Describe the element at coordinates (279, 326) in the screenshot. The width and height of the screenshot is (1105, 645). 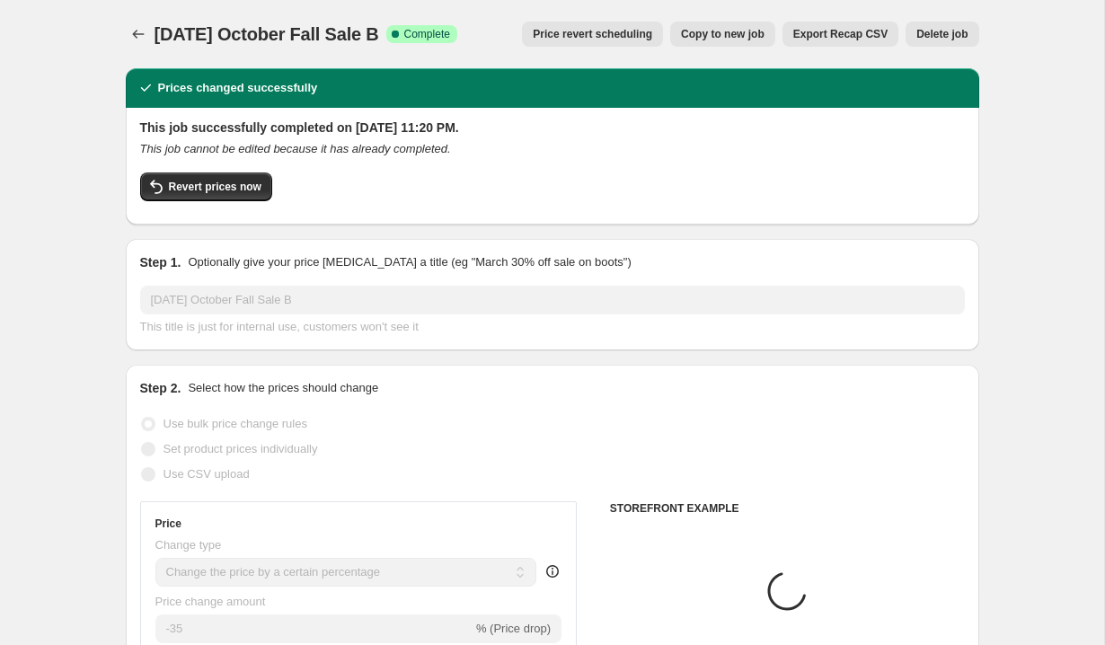
I see `span: This title is just for internal use, customers won't see it` at that location.